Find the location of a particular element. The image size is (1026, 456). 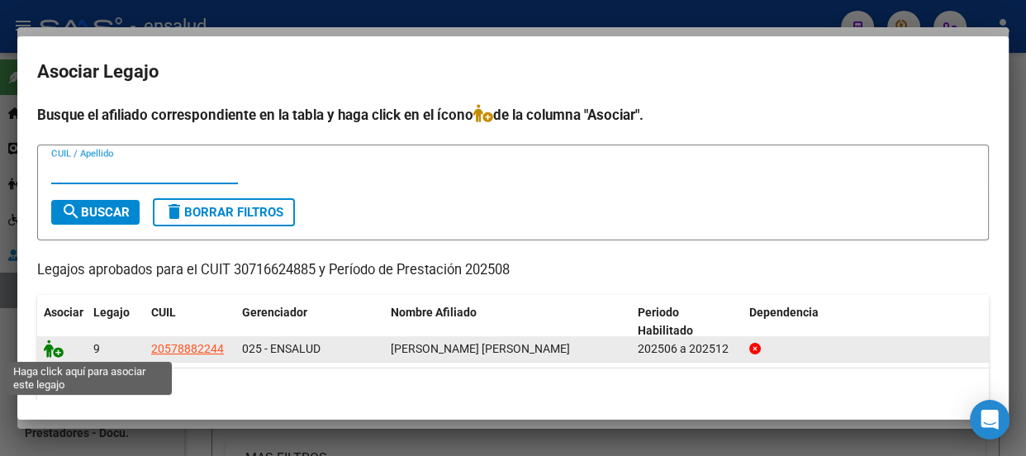

span: Borrar Filtros is located at coordinates (224, 212).